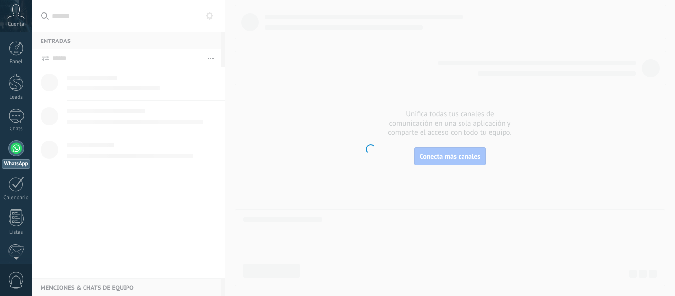  What do you see at coordinates (16, 24) in the screenshot?
I see `span: Cuenta` at bounding box center [16, 24].